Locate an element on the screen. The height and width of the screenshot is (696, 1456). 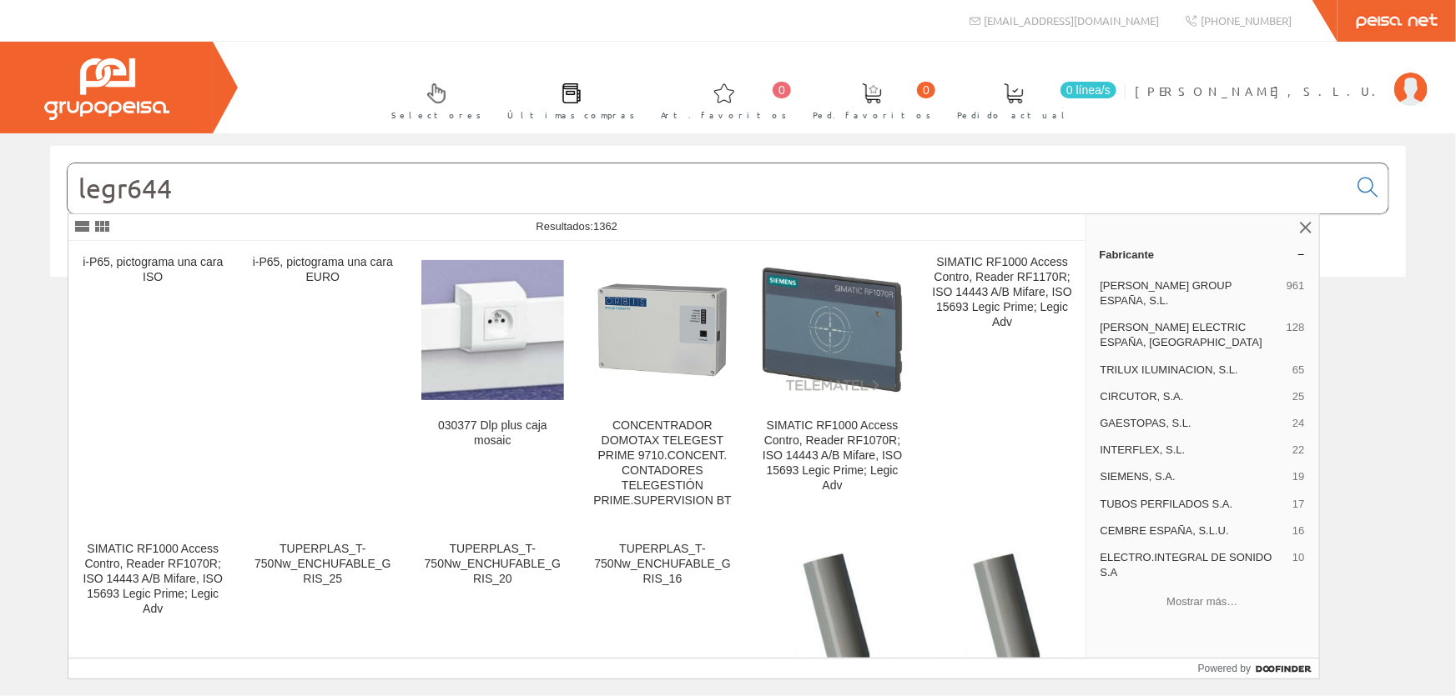
span: GAESTOPAS, S.L. is located at coordinates (1193, 424).